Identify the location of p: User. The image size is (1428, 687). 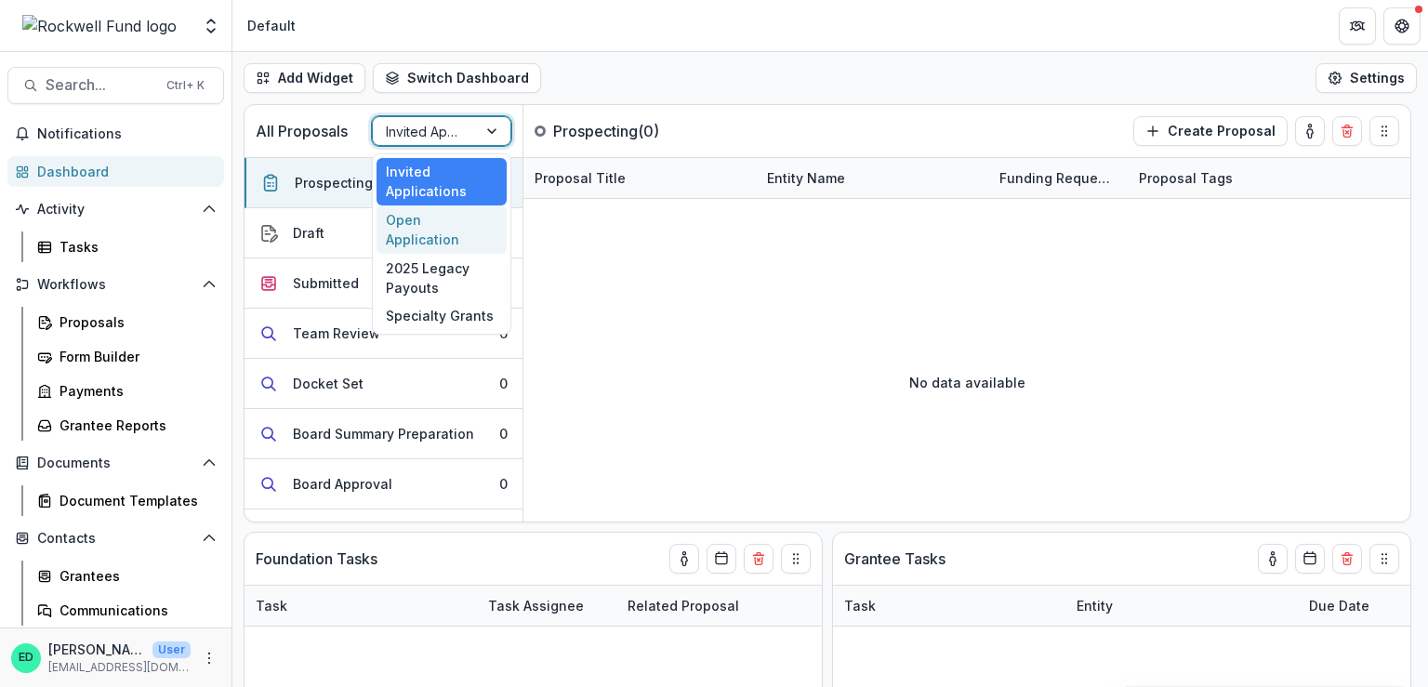
(171, 650).